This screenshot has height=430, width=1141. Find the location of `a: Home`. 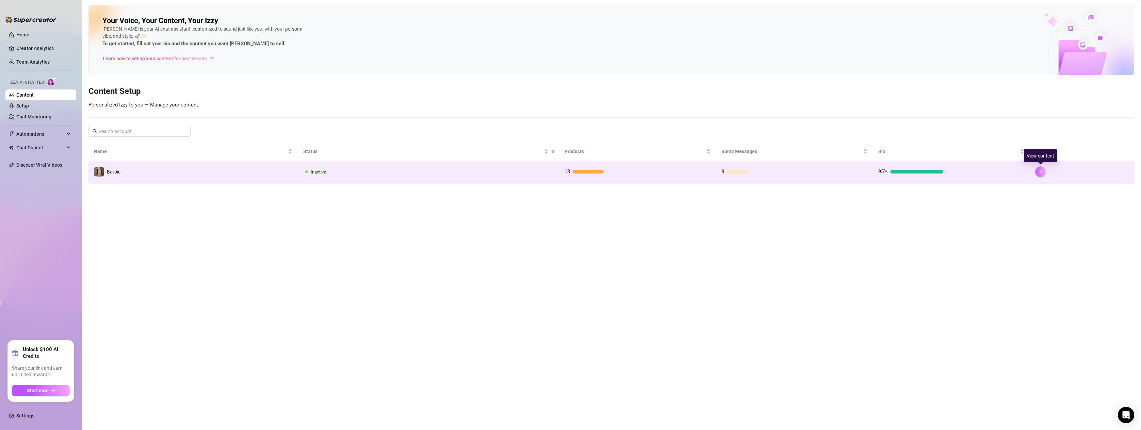

a: Home is located at coordinates (23, 35).